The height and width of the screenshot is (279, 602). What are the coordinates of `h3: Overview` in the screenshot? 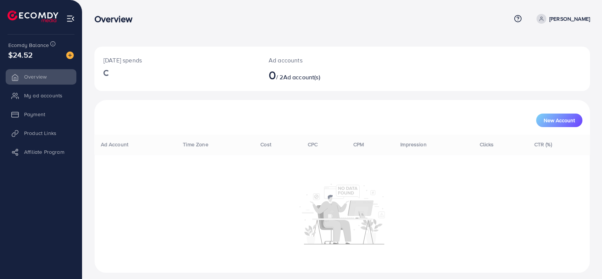 It's located at (116, 19).